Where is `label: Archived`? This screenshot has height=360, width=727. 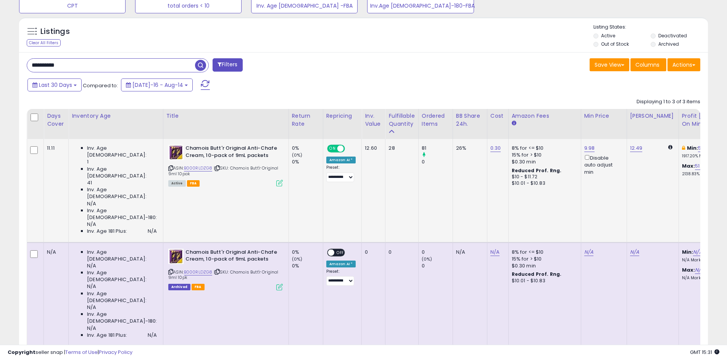 label: Archived is located at coordinates (668, 44).